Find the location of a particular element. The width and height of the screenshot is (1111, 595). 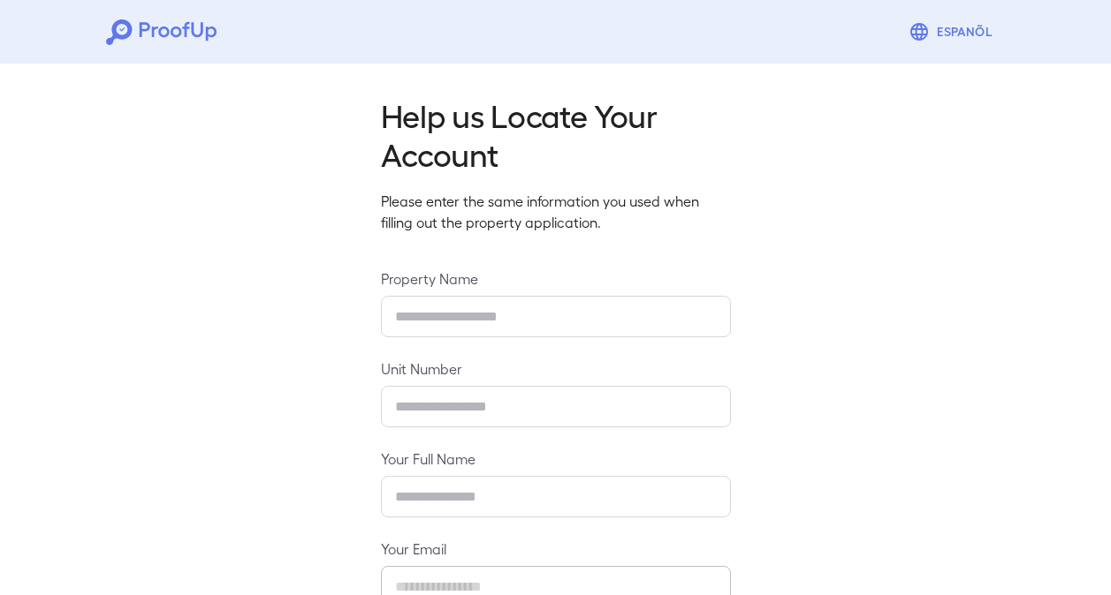

p: Please enter the same information you used when filling out the property application. is located at coordinates (556, 212).